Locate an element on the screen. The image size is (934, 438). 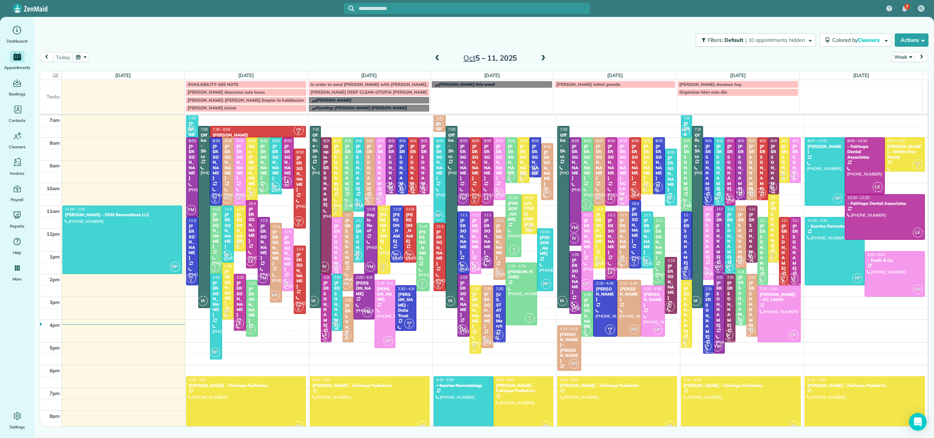
span: 8:00 - 10:45 is located at coordinates (642, 141).